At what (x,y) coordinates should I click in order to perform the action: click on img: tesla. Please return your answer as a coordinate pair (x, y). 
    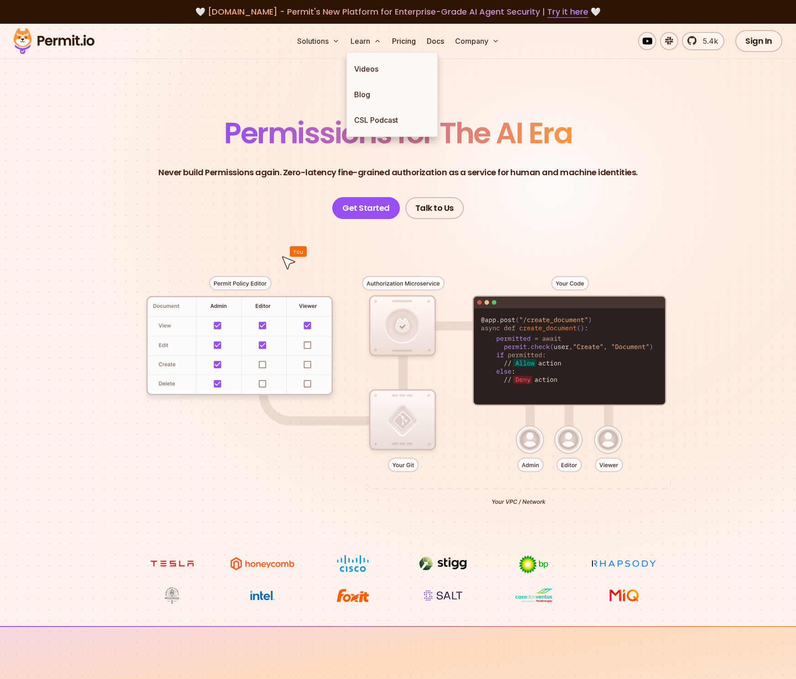
    Looking at the image, I should click on (172, 564).